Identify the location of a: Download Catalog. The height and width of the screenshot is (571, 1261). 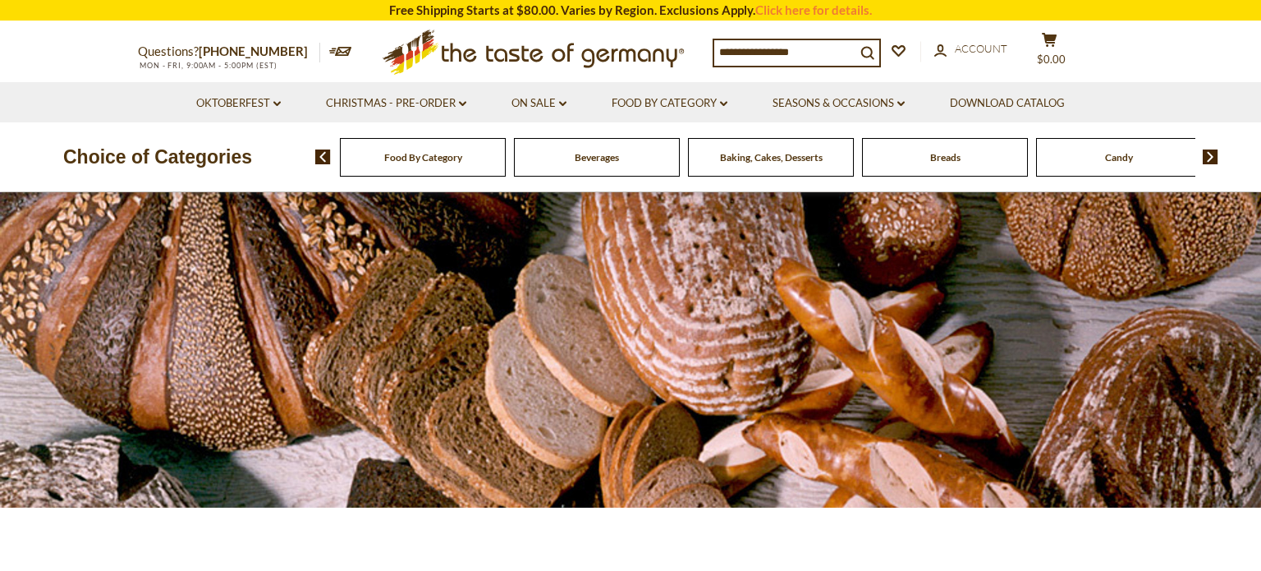
(1007, 103).